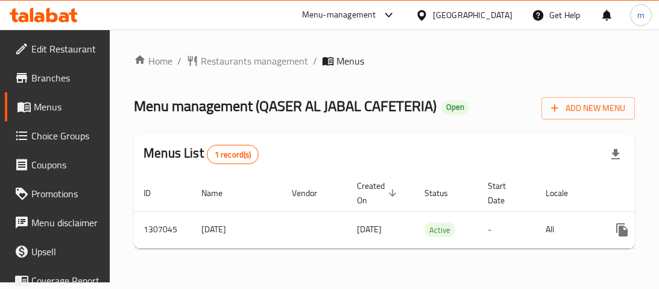 The image size is (659, 289). Describe the element at coordinates (339, 15) in the screenshot. I see `div: Menu-management` at that location.